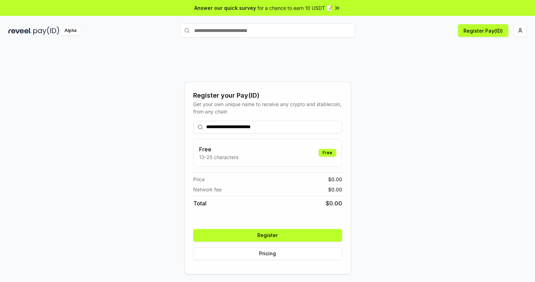 The width and height of the screenshot is (535, 282). Describe the element at coordinates (483, 31) in the screenshot. I see `button: Register Pay(ID)` at that location.